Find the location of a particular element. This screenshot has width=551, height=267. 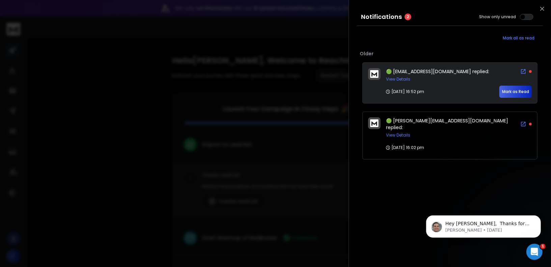

p: Message from Raj, sent 1w ago is located at coordinates (73, 29).